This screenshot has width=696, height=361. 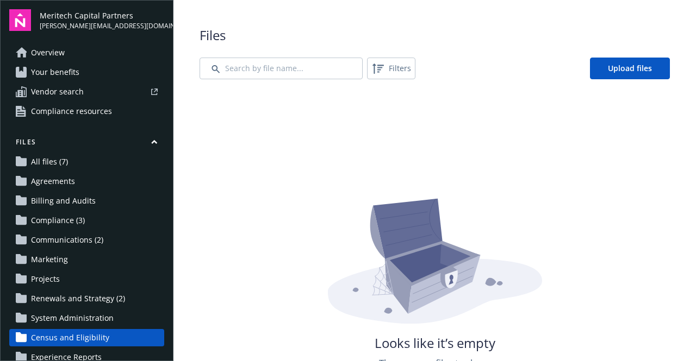 I want to click on span: Upload files, so click(x=629, y=68).